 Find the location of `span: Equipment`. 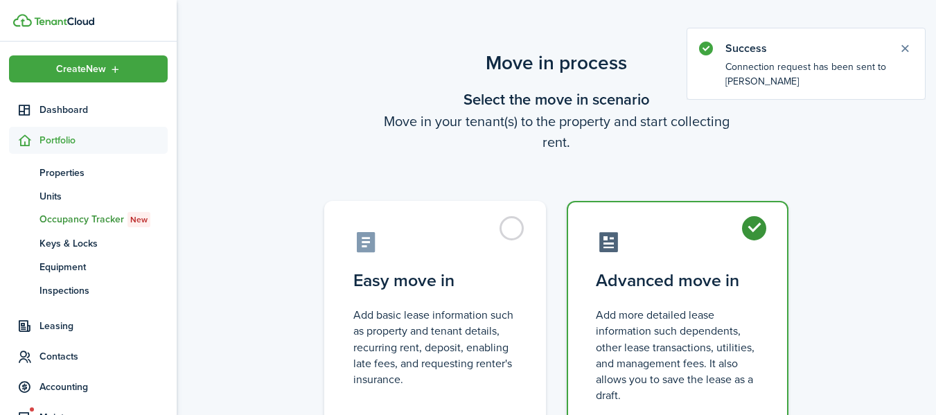

span: Equipment is located at coordinates (103, 267).